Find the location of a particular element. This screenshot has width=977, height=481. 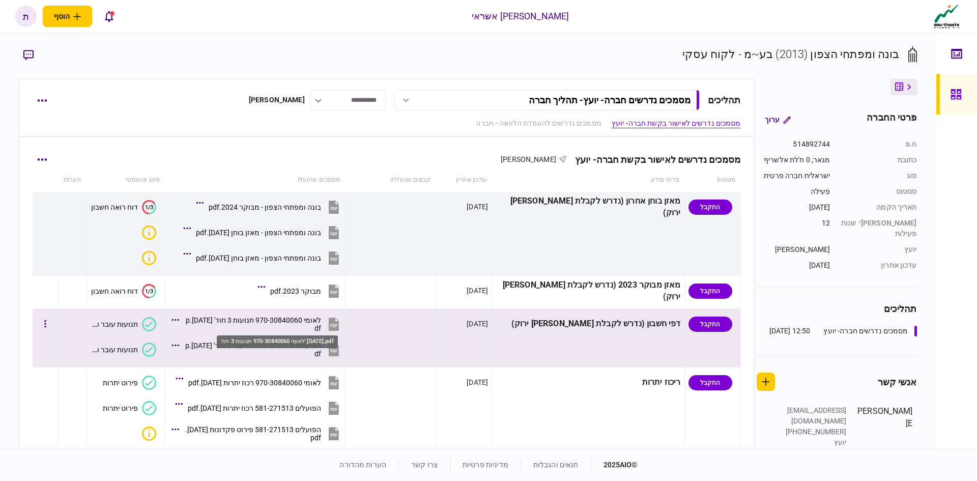

th: פריט מידע is located at coordinates (588, 180).